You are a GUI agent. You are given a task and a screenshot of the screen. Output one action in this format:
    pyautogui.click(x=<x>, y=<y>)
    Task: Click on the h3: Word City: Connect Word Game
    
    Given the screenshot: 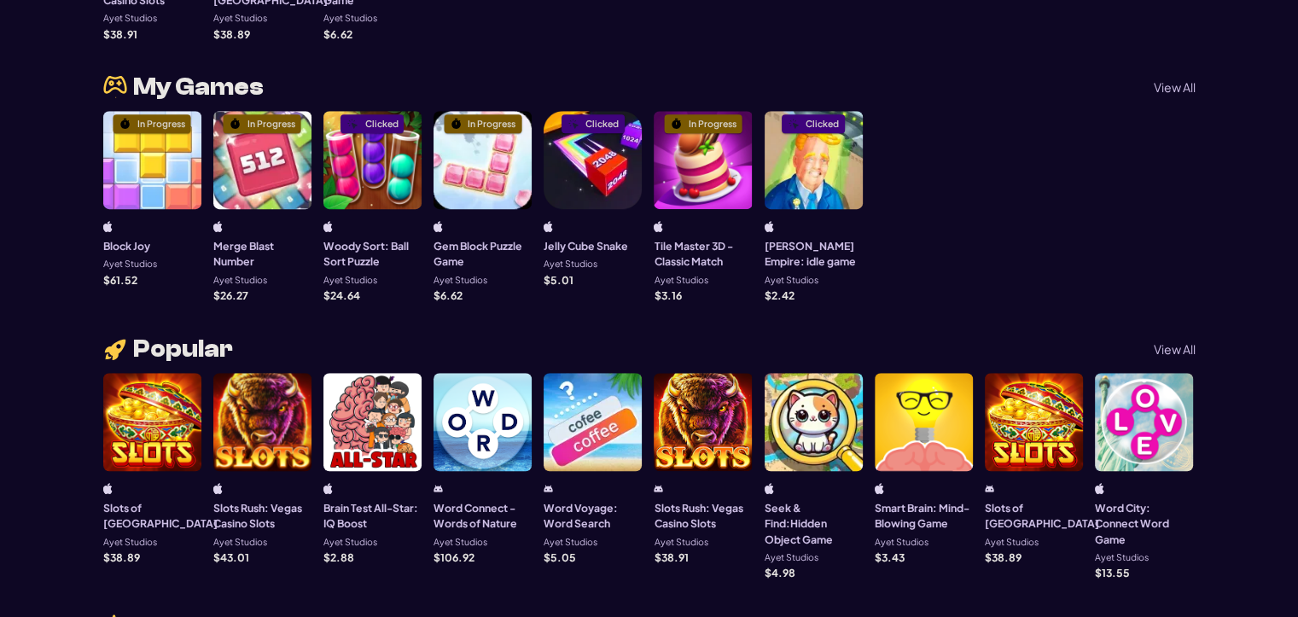 What is the action you would take?
    pyautogui.click(x=1143, y=523)
    